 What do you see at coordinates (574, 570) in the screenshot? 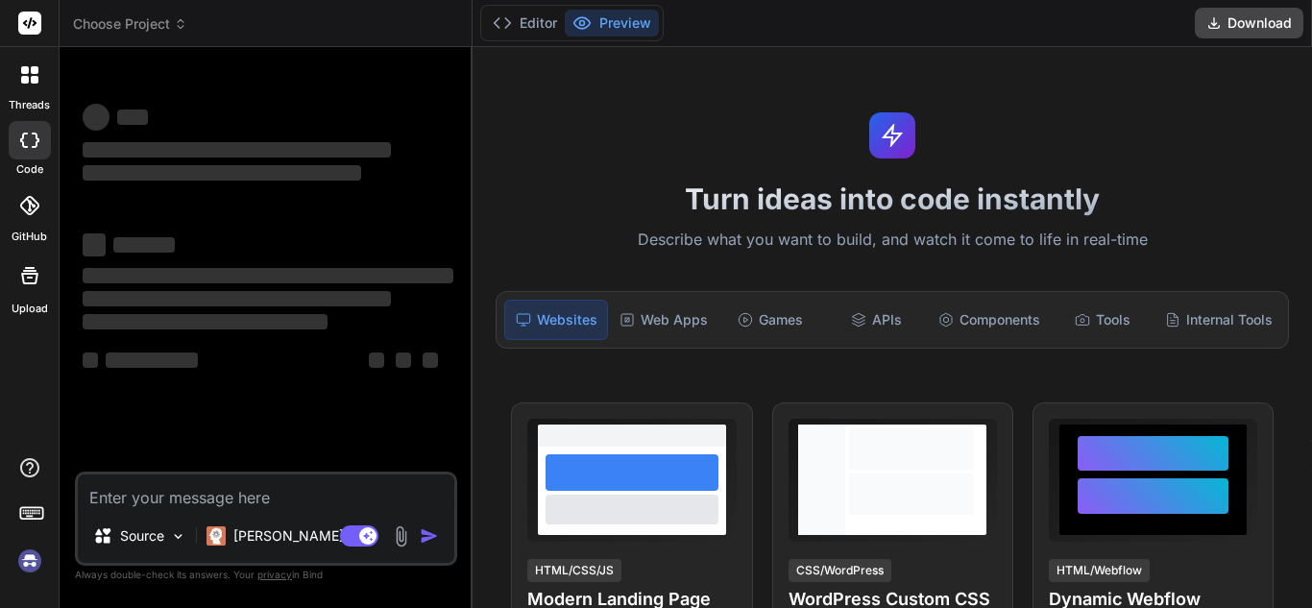
I see `div: HTML/CSS/JS` at bounding box center [574, 570].